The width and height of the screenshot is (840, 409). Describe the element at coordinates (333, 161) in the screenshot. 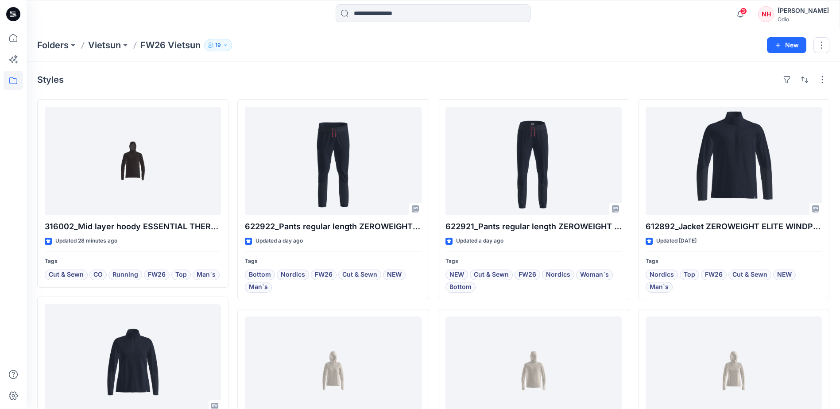

I see `a: 622922_Pants regular length ZEROWEIGHT ELITE WINDPROOF 80 YEARS_SMS_3D` at that location.